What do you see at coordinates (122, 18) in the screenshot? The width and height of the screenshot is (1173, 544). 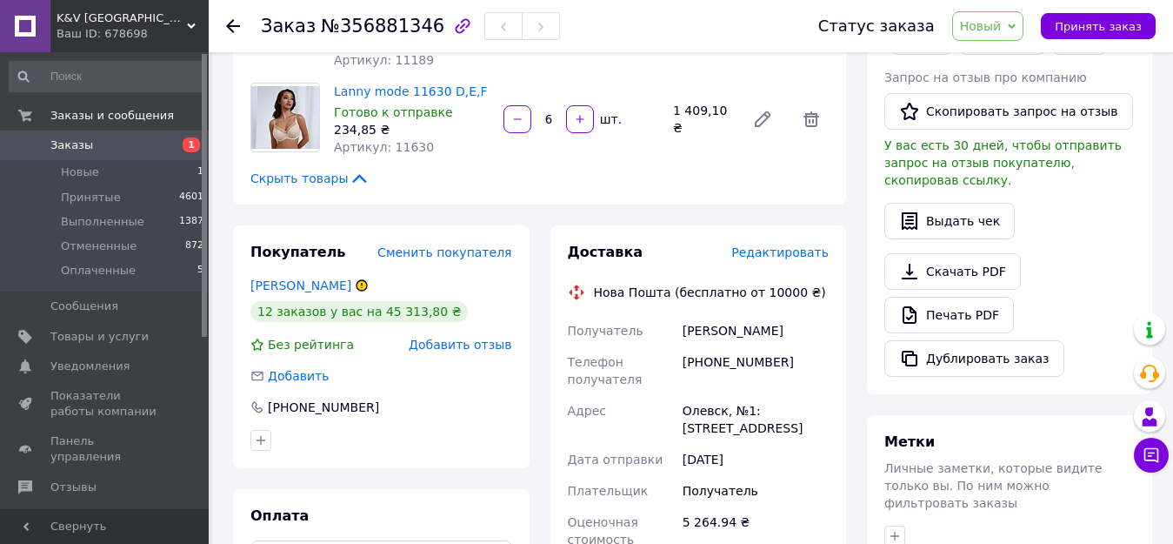 I see `span: K&V UKRAINE` at bounding box center [122, 18].